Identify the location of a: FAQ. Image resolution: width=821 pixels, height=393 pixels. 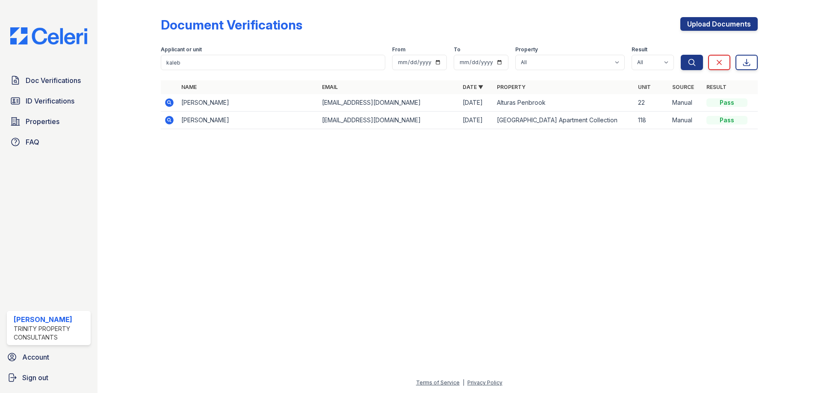
(49, 142).